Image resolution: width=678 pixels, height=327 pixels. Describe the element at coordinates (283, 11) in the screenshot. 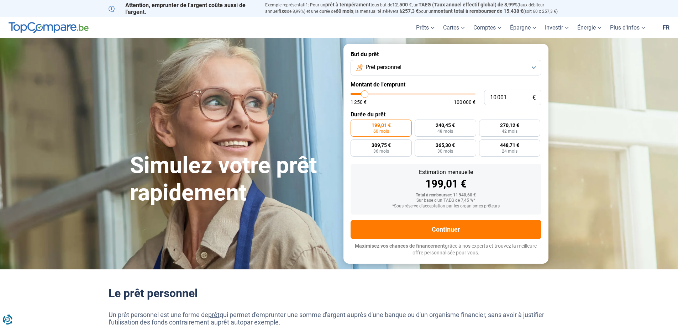

I see `span: fixe` at that location.